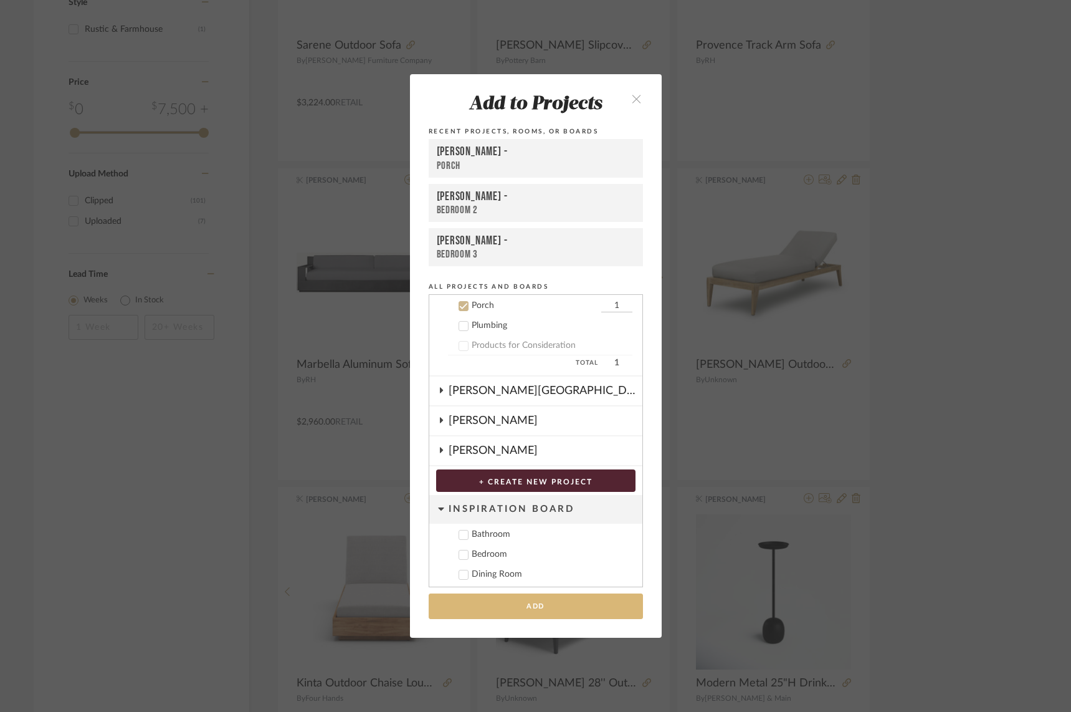  Describe the element at coordinates (545, 509) in the screenshot. I see `div: Inspiration Board` at that location.